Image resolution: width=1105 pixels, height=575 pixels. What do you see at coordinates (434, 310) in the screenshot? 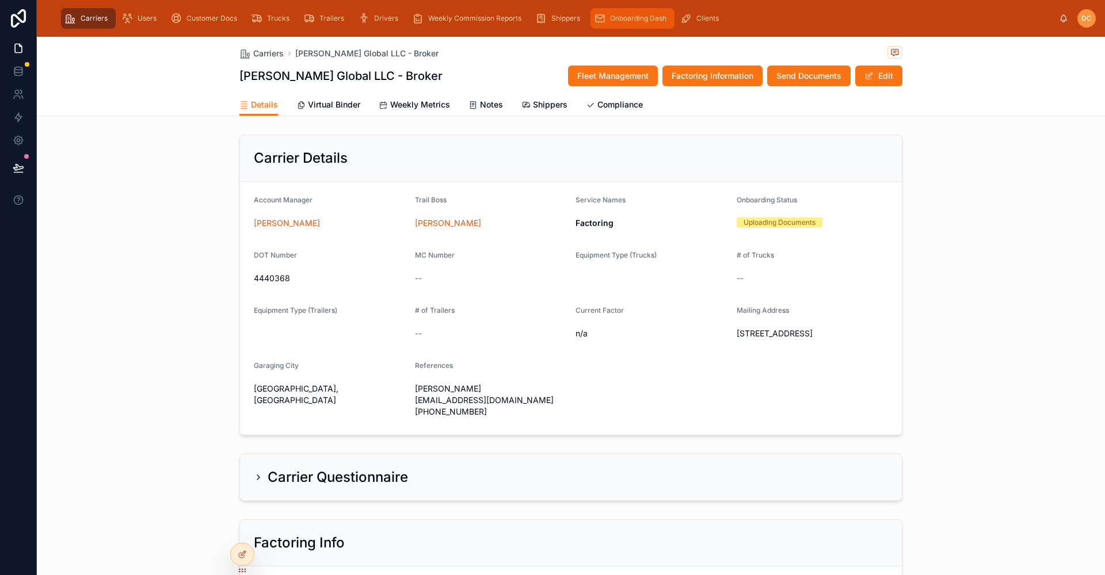
I see `span: # of Trailers` at bounding box center [434, 310].